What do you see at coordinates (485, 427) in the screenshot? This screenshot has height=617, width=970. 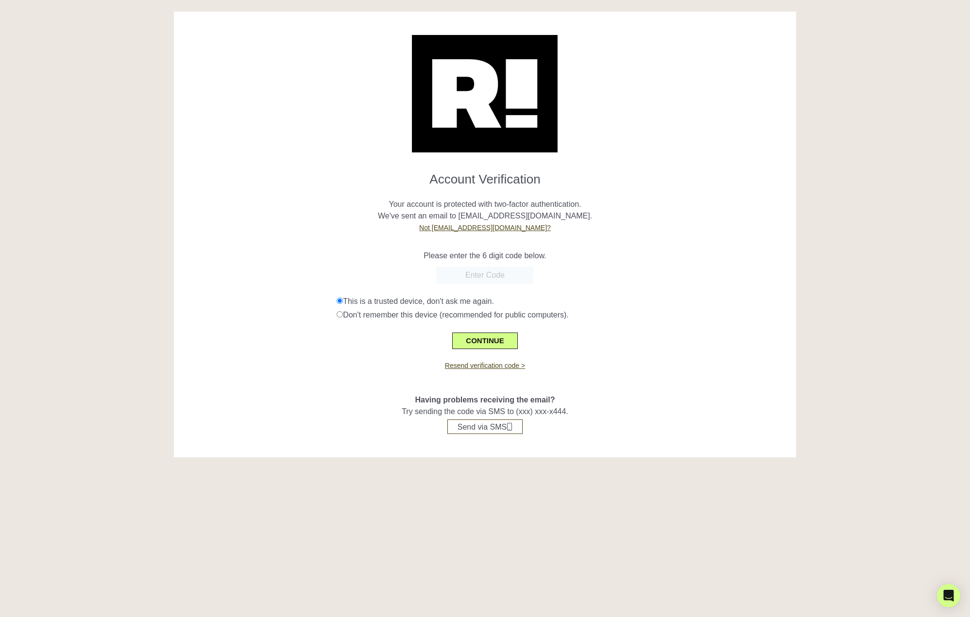 I see `button: Send via SMS` at bounding box center [485, 427].